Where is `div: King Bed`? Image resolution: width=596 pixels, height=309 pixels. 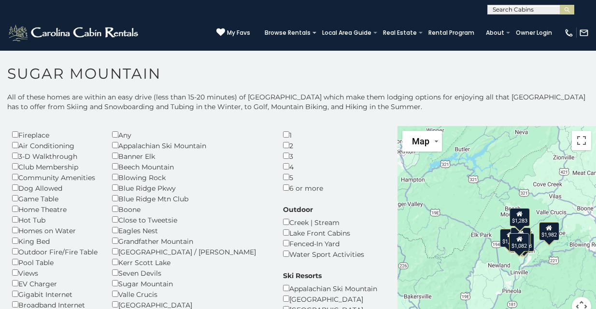
div: King Bed is located at coordinates (55, 241).